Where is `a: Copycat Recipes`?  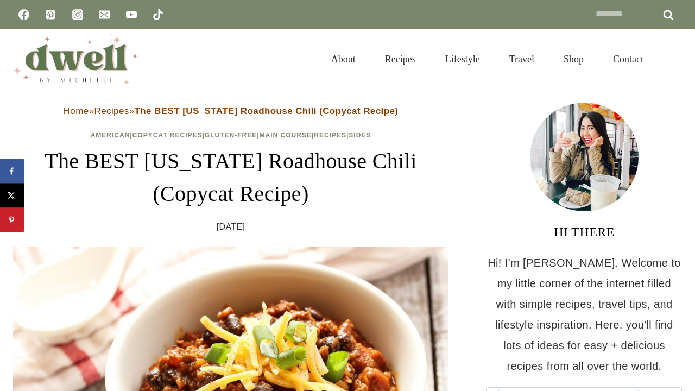
a: Copycat Recipes is located at coordinates (167, 135).